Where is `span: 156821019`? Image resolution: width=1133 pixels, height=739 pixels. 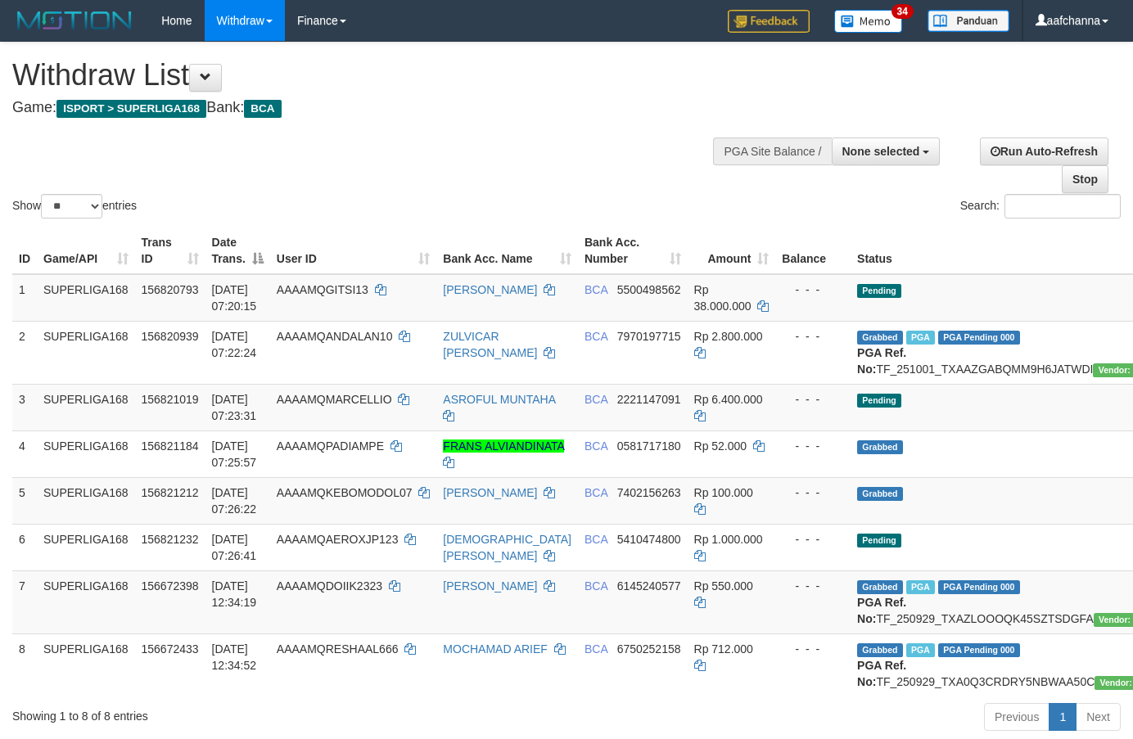 span: 156821019 is located at coordinates (170, 400).